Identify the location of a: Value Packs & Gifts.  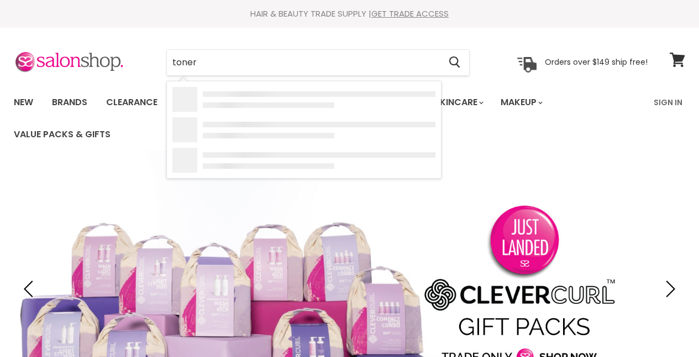
(62, 134).